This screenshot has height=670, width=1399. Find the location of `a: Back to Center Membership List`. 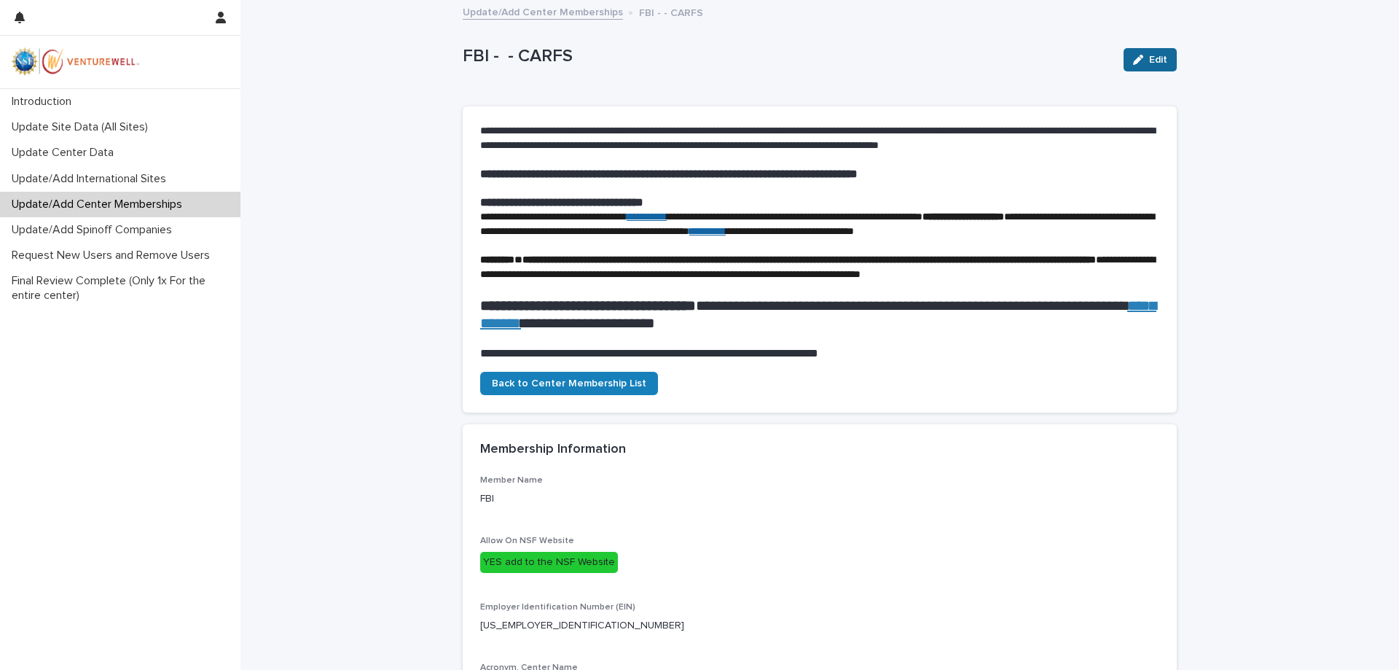

a: Back to Center Membership List is located at coordinates (569, 383).